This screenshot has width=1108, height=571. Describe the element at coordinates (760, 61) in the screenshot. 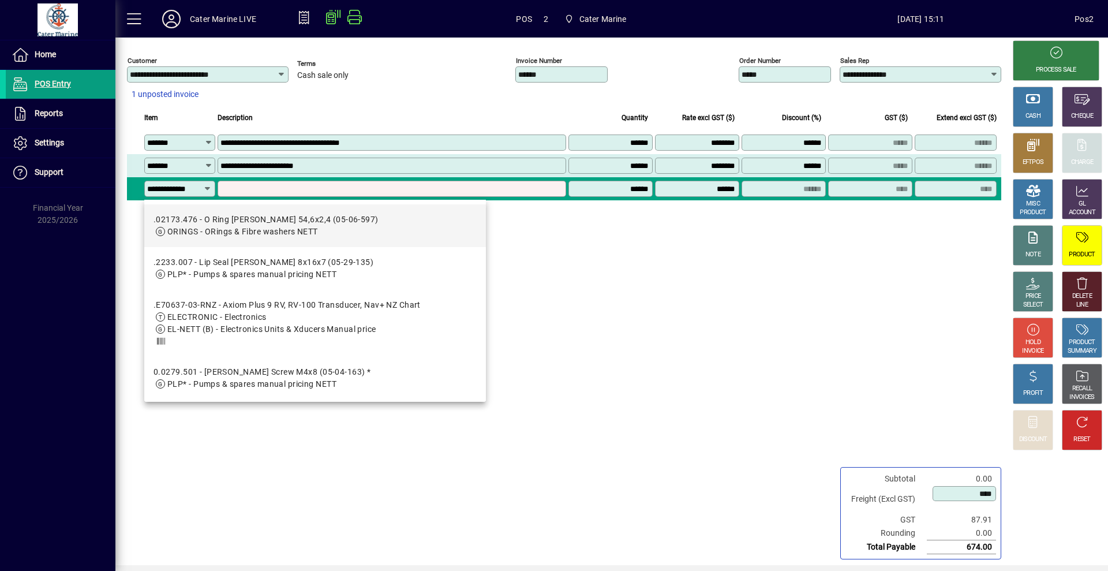

I see `mat-label: Order number` at that location.